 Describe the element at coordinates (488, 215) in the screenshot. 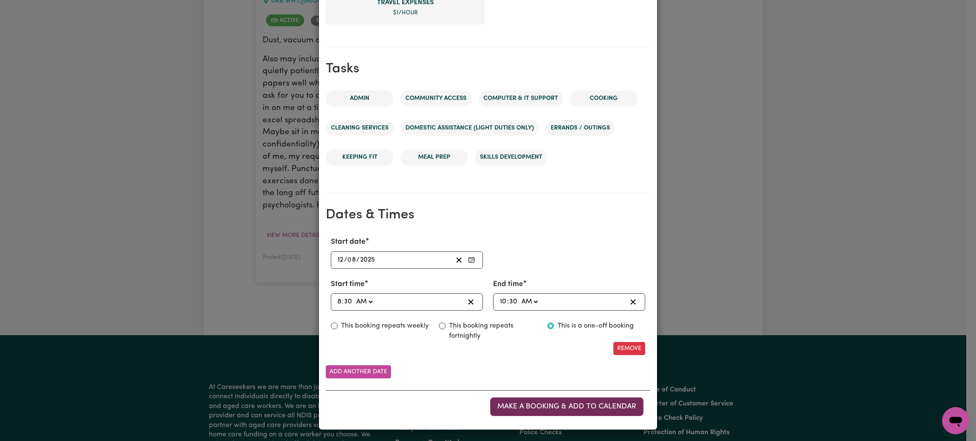

I see `h2: Dates & Times` at that location.